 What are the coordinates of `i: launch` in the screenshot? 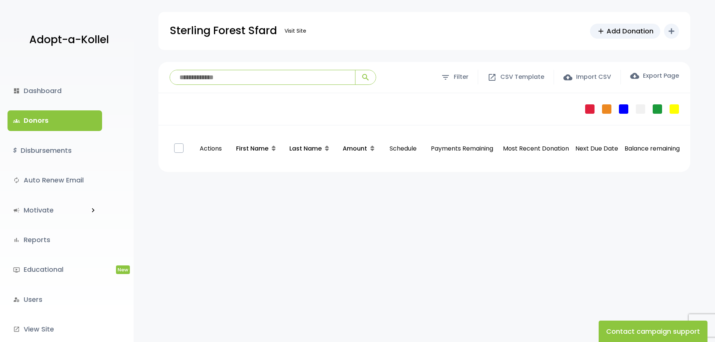 It's located at (17, 329).